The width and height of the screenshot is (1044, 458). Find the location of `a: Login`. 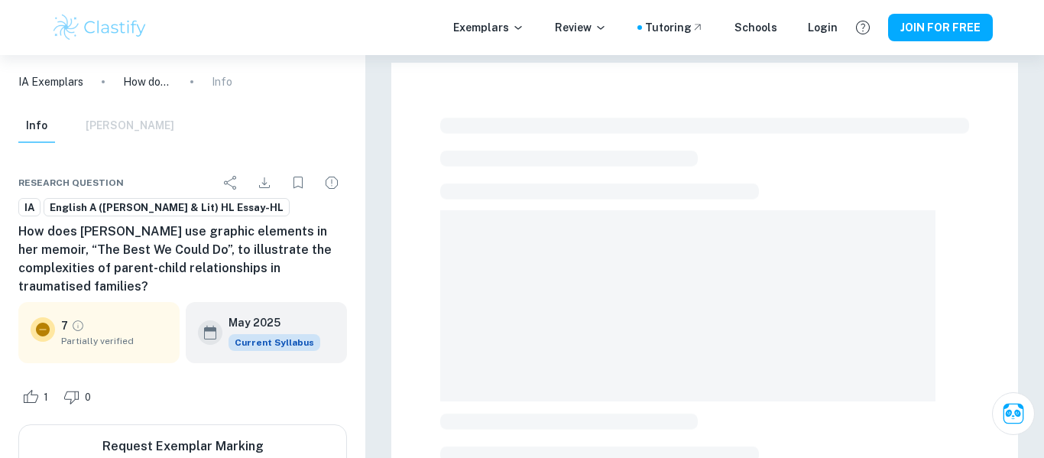

a: Login is located at coordinates (823, 28).